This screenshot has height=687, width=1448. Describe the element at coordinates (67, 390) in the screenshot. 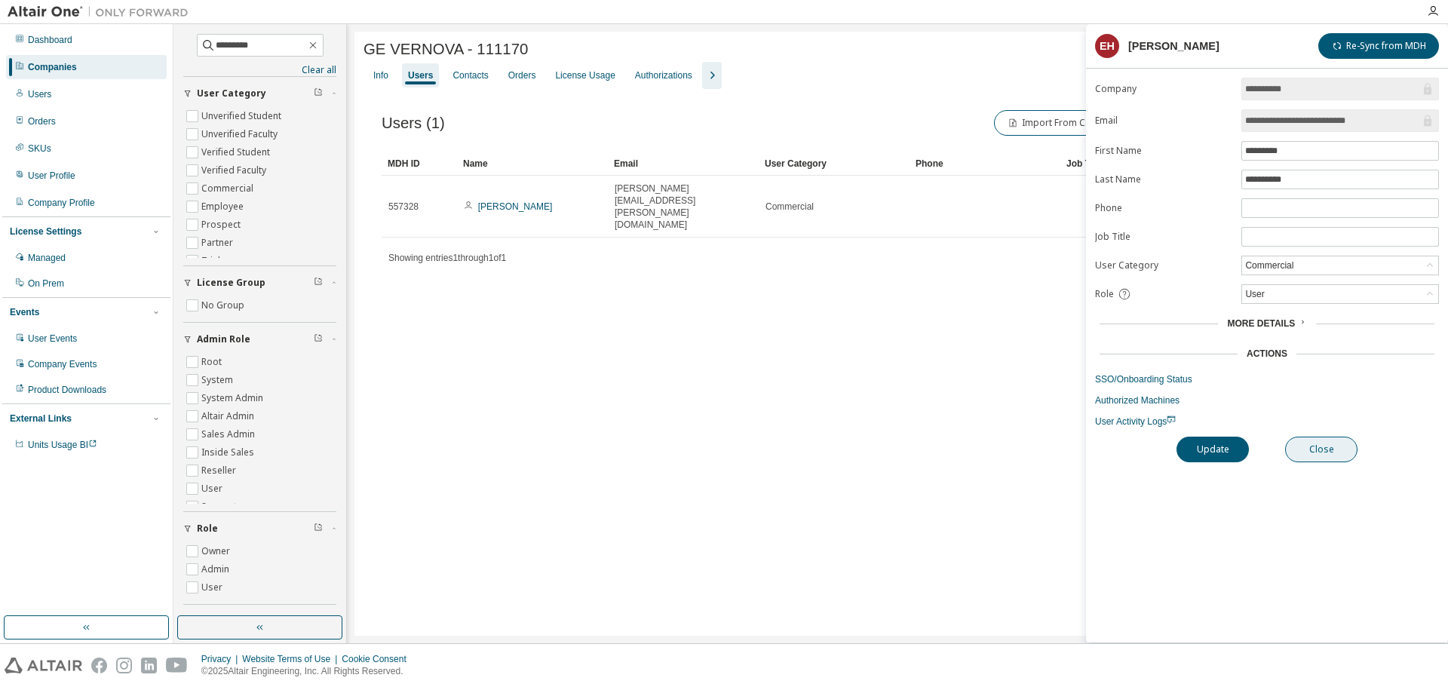

I see `div: Product Downloads` at that location.